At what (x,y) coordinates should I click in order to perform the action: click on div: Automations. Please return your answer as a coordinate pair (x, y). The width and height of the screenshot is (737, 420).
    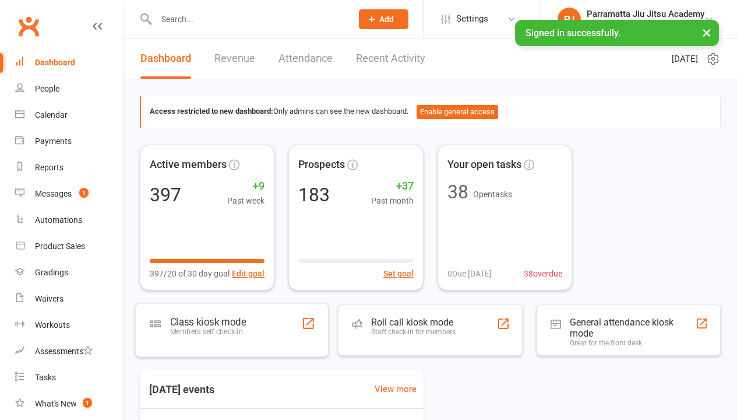
    Looking at the image, I should click on (58, 220).